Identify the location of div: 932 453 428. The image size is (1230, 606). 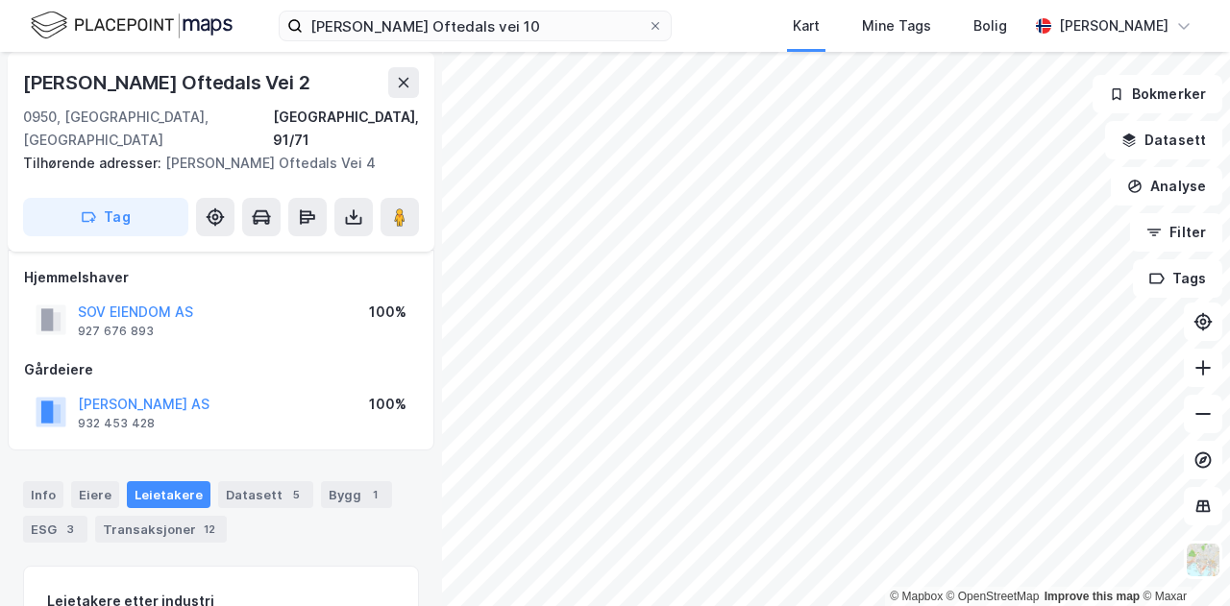
(116, 424).